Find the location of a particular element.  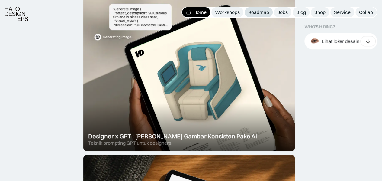

div: WHO’S HIRING? is located at coordinates (320, 27).